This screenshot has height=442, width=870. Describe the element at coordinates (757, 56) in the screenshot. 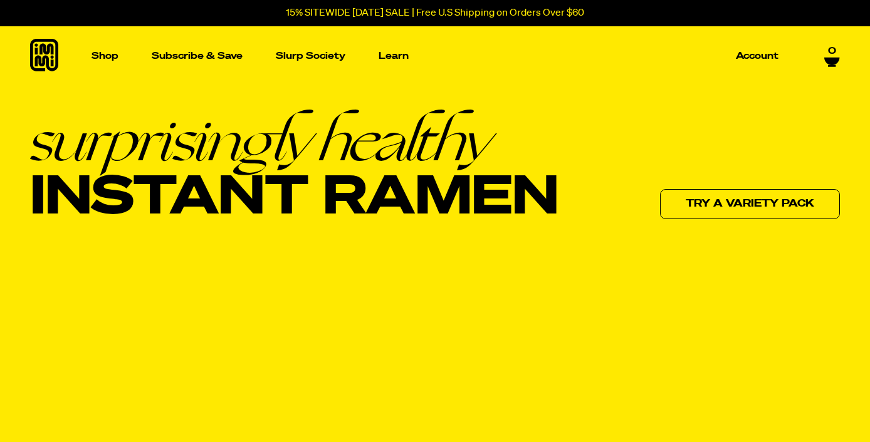

I see `a: Account` at that location.